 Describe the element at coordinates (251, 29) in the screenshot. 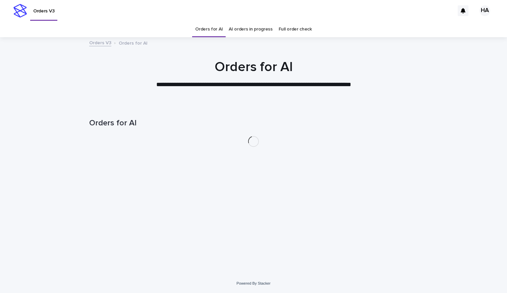

I see `a: AI orders in progress` at that location.